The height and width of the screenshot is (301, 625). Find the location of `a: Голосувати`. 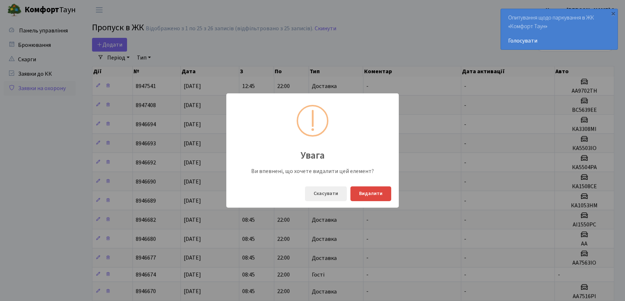

a: Голосувати is located at coordinates (559, 41).